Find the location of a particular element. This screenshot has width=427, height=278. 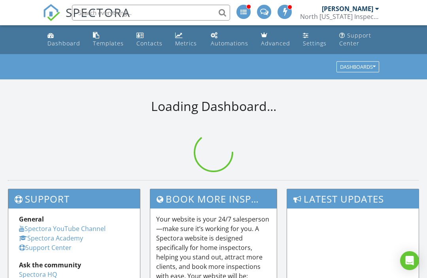

a: Spectora Academy is located at coordinates (51, 238).